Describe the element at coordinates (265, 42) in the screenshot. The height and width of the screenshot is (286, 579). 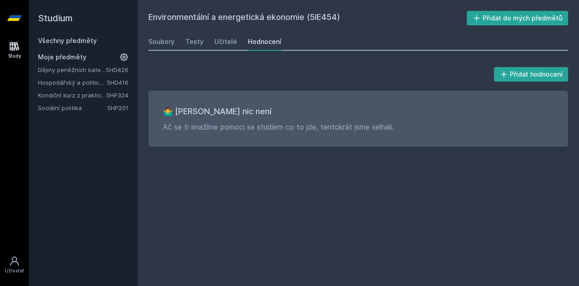
I see `div: Hodnocení` at that location.